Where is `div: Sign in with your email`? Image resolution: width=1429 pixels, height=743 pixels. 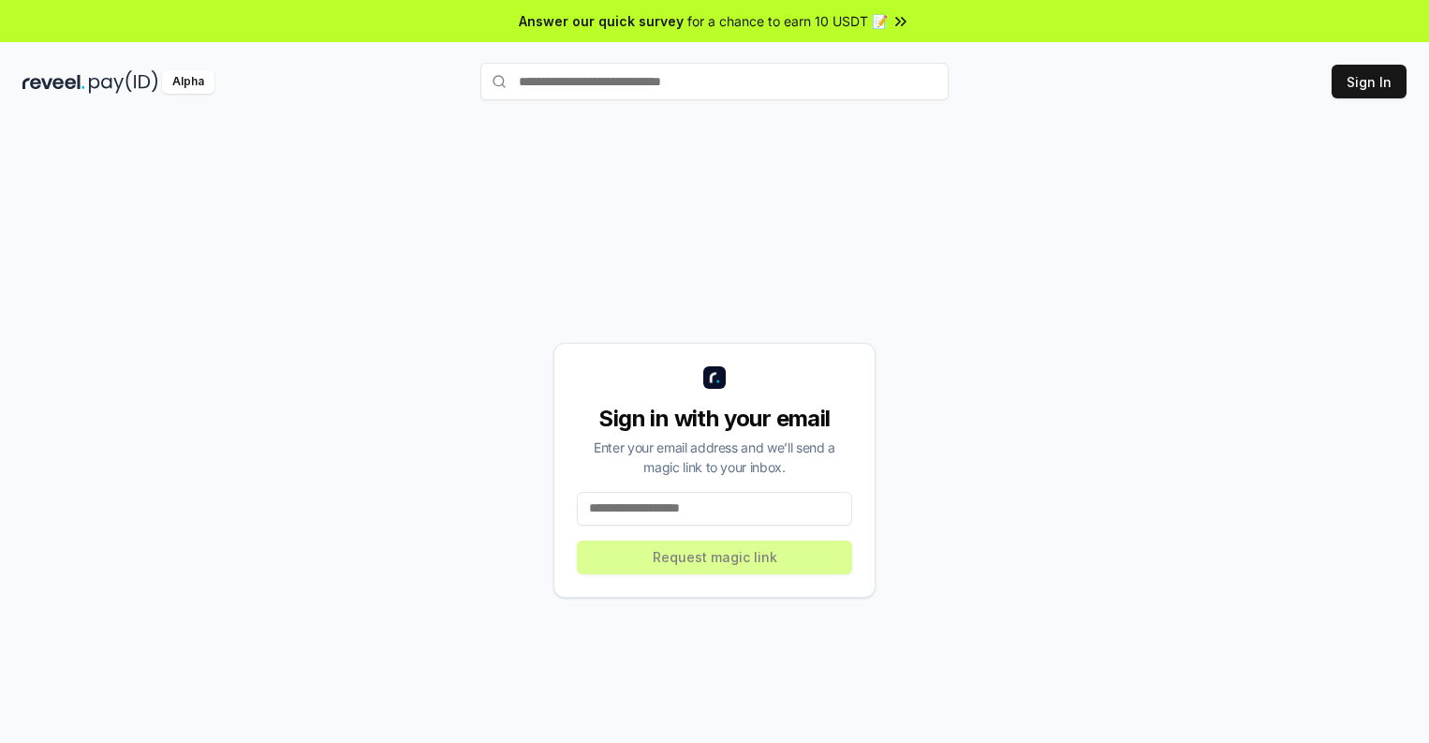
div: Sign in with your email is located at coordinates (714, 419).